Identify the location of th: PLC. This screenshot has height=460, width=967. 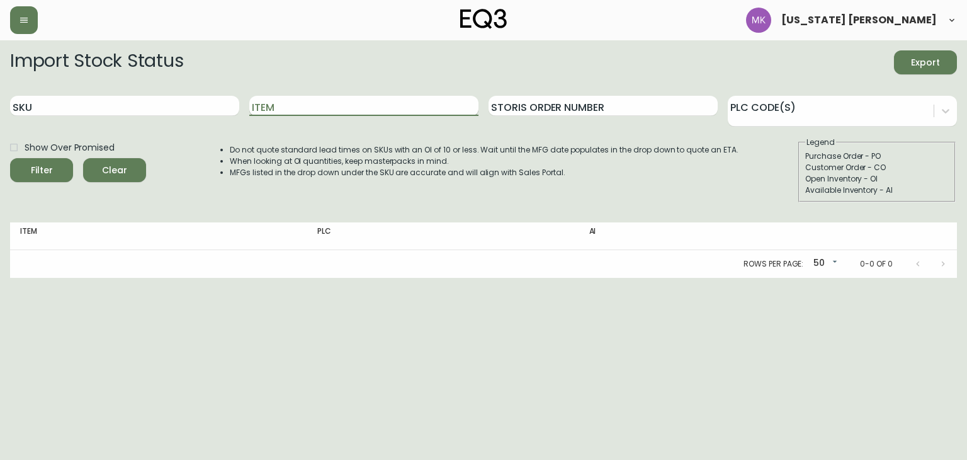
(443, 236).